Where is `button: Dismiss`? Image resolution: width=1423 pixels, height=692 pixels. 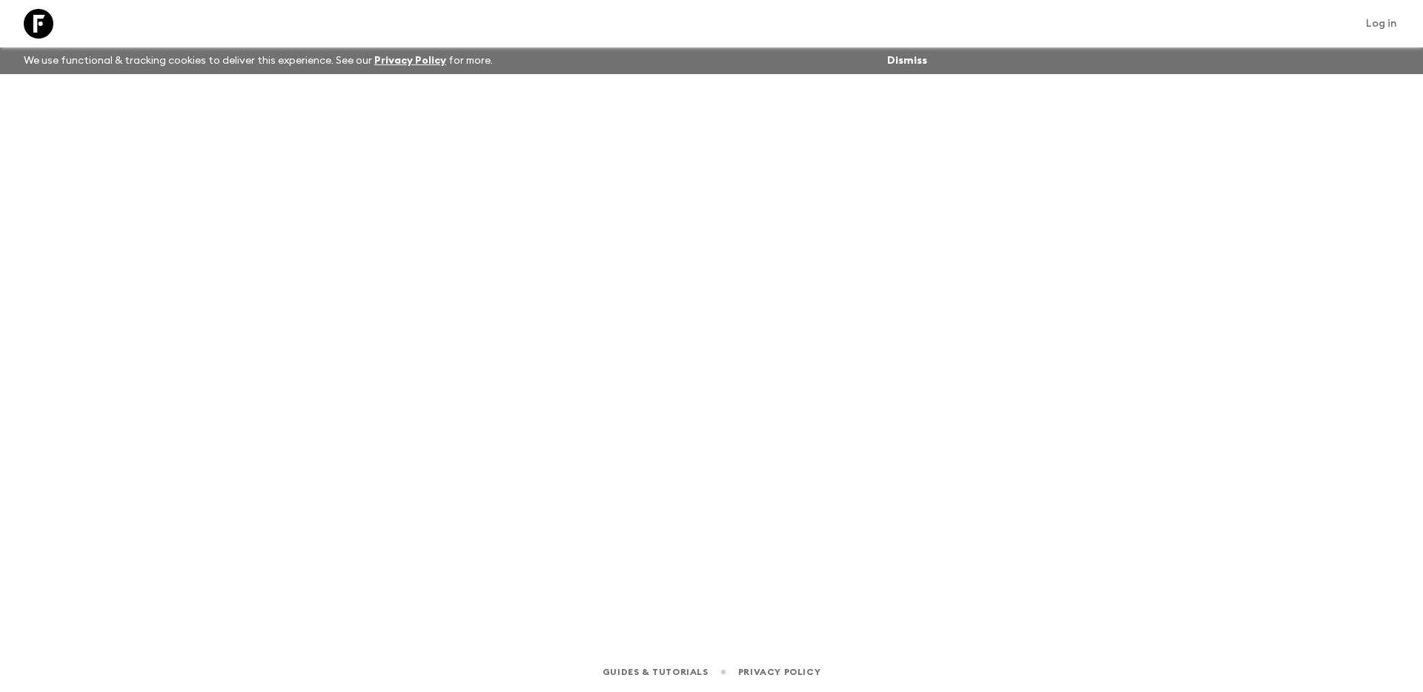
button: Dismiss is located at coordinates (907, 61).